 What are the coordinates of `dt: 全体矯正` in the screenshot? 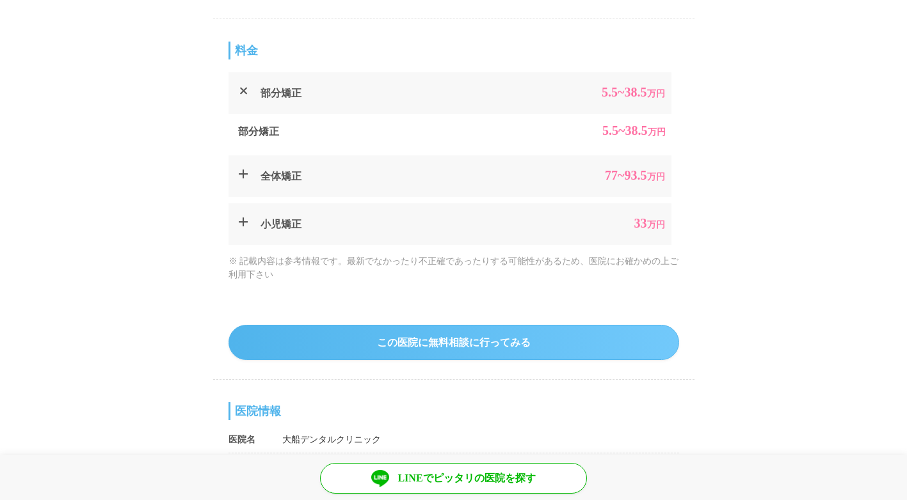 It's located at (408, 176).